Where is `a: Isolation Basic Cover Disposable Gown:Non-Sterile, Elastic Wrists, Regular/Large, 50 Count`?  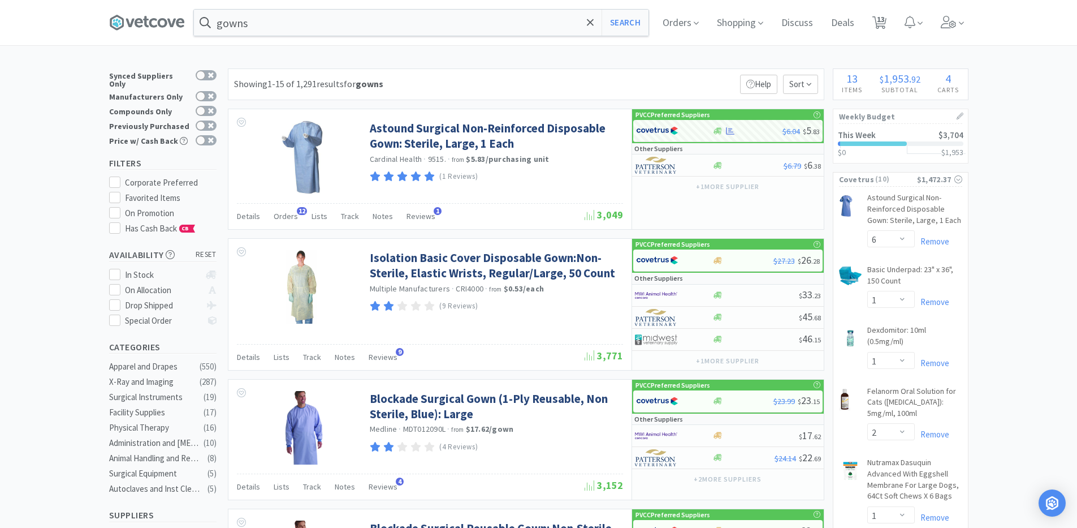 a: Isolation Basic Cover Disposable Gown:Non-Sterile, Elastic Wrists, Regular/Large, 50 Count is located at coordinates (495, 265).